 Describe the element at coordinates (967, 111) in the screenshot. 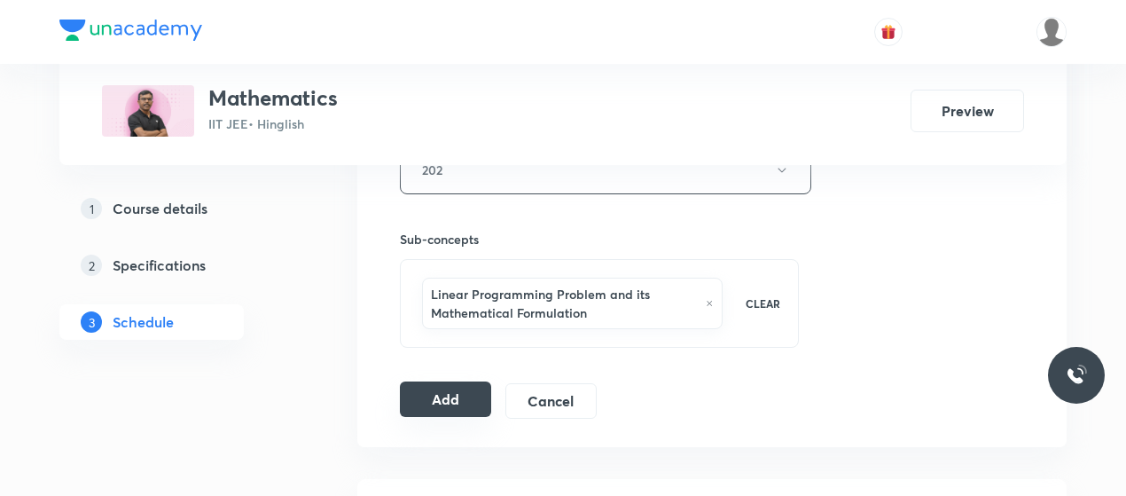

I see `button: Preview` at that location.